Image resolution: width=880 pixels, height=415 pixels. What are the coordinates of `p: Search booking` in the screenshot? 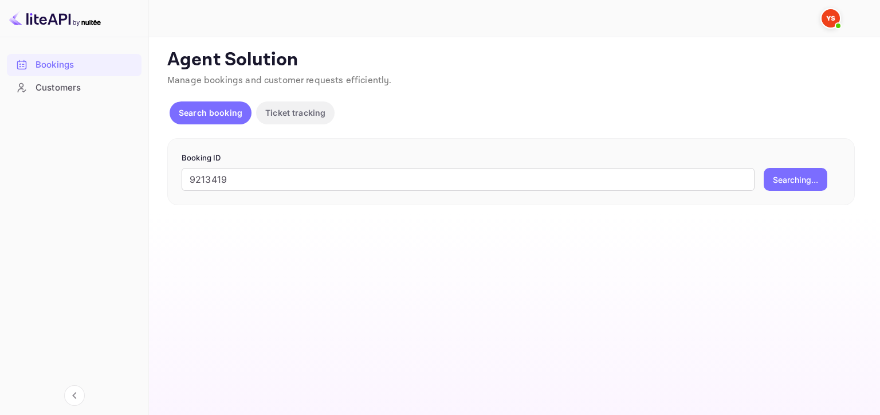 It's located at (210, 112).